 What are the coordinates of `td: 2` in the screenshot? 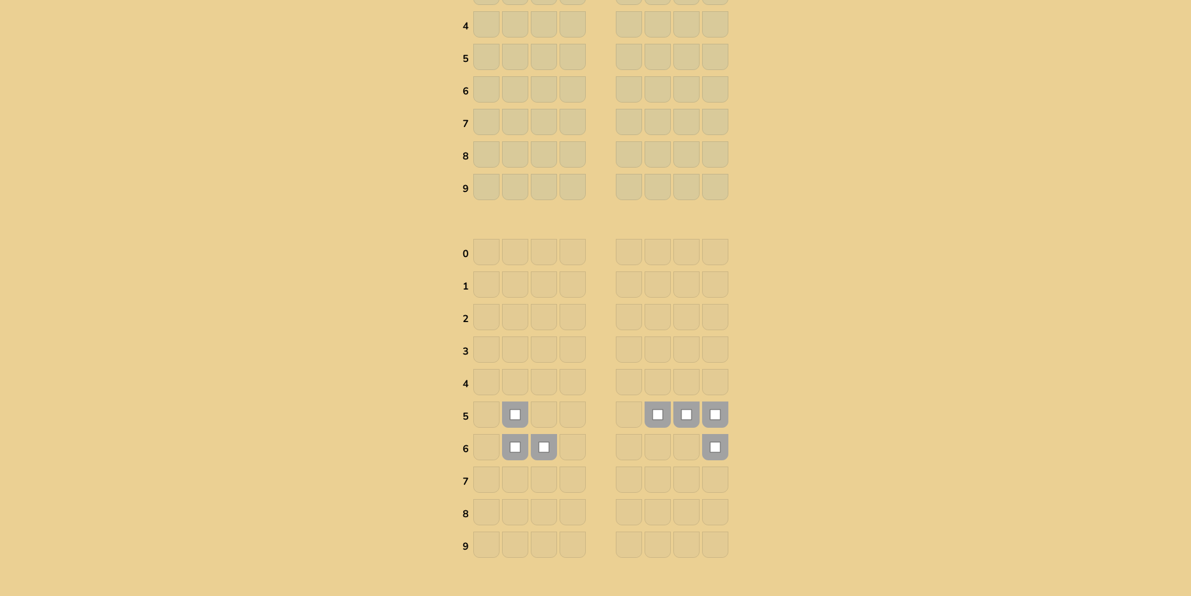 It's located at (467, 319).